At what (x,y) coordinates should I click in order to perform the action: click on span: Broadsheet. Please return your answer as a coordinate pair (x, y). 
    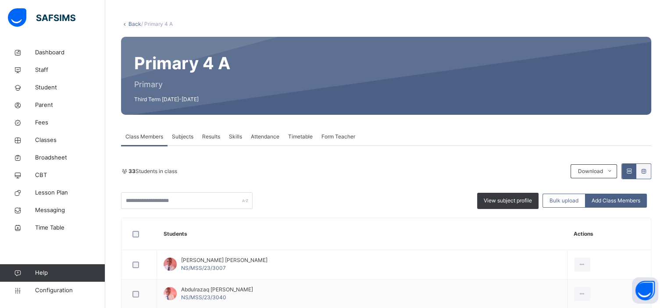
    Looking at the image, I should click on (70, 158).